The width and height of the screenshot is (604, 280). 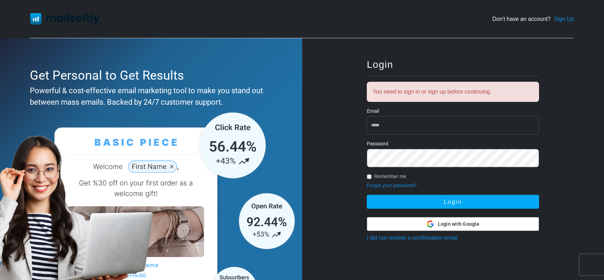 What do you see at coordinates (380, 64) in the screenshot?
I see `span: Login` at bounding box center [380, 64].